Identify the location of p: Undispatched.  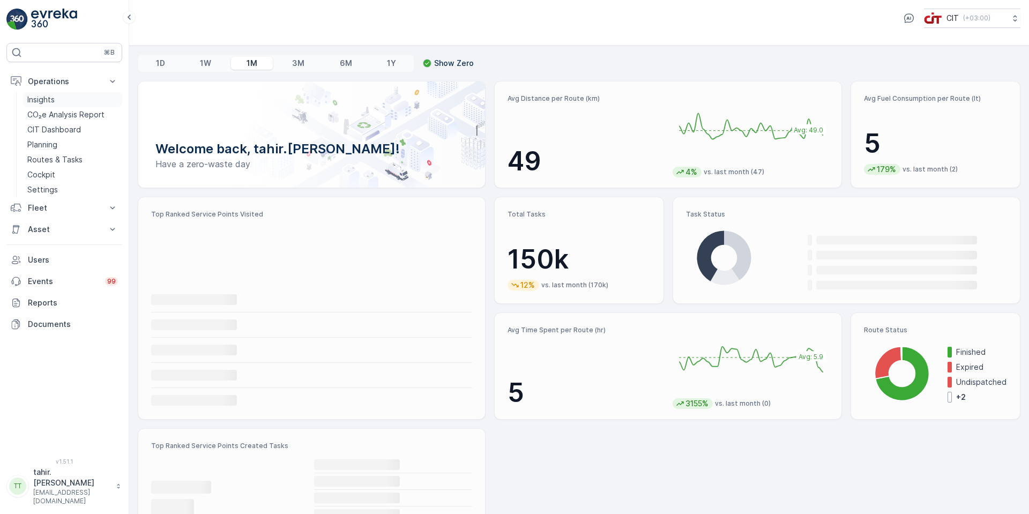
(981, 382).